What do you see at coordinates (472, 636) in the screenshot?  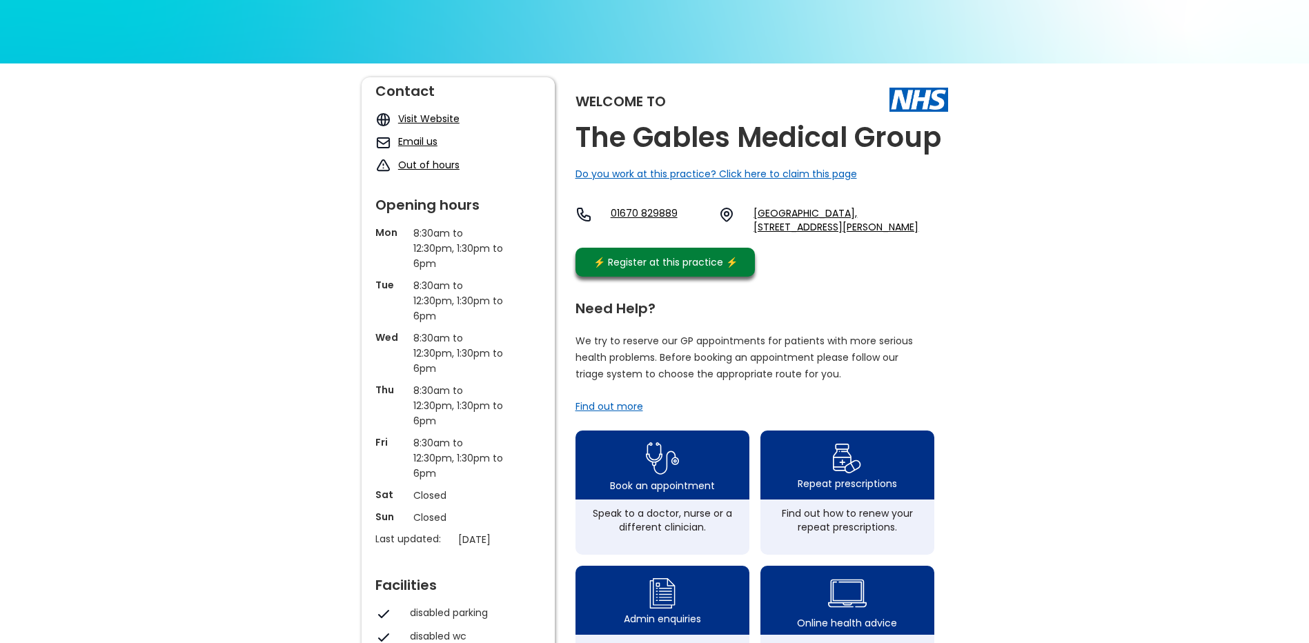 I see `div: disabled wc` at bounding box center [472, 636].